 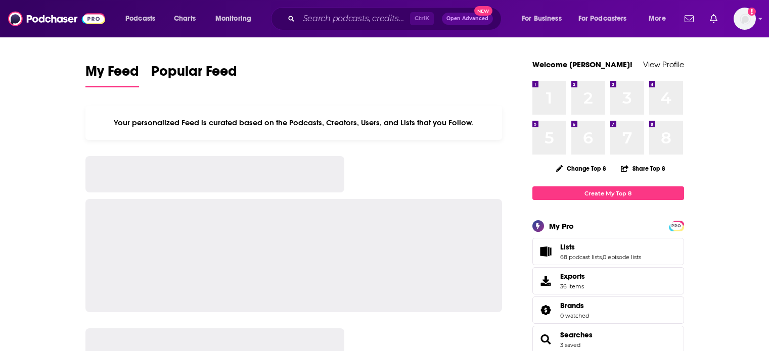 I want to click on div: Search podcasts, credits, & more..., so click(x=396, y=19).